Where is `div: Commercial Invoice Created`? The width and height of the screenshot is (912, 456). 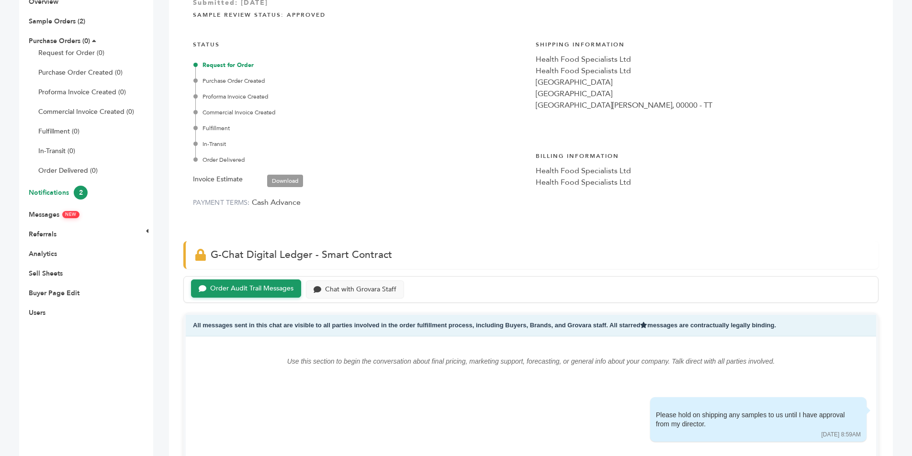
div: Commercial Invoice Created is located at coordinates (360, 112).